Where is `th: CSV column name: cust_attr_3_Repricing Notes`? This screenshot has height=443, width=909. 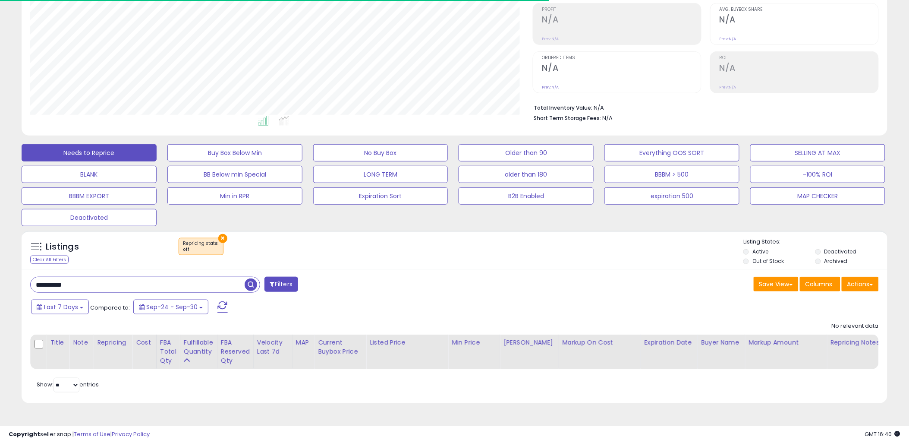 th: CSV column name: cust_attr_3_Repricing Notes is located at coordinates (856, 352).